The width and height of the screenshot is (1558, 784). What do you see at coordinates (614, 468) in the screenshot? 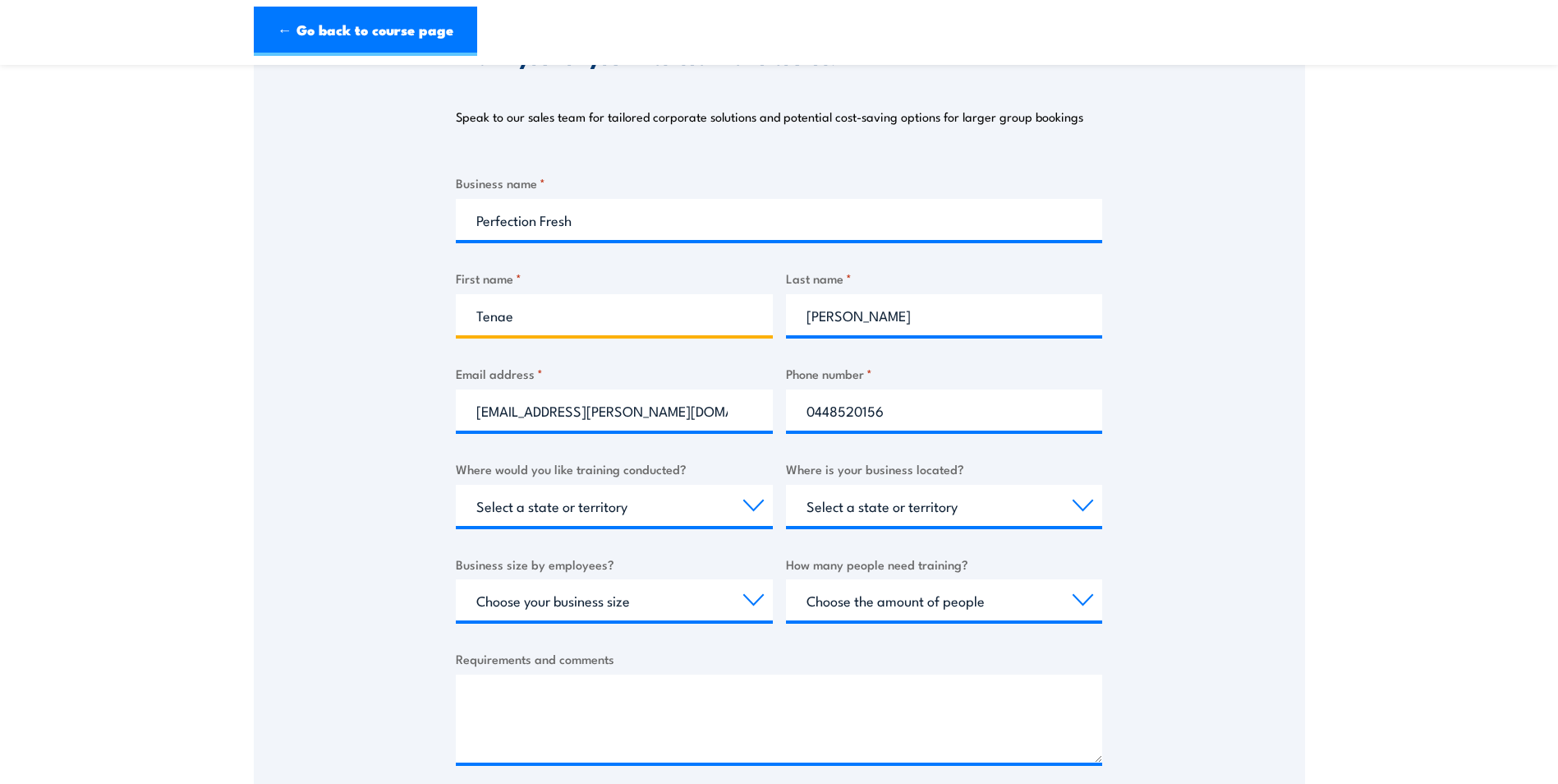
I see `label: Where would you like training conducted?` at bounding box center [614, 468].